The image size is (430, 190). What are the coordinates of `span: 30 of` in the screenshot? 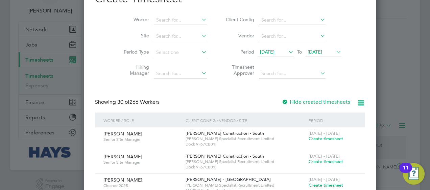 It's located at (123, 102).